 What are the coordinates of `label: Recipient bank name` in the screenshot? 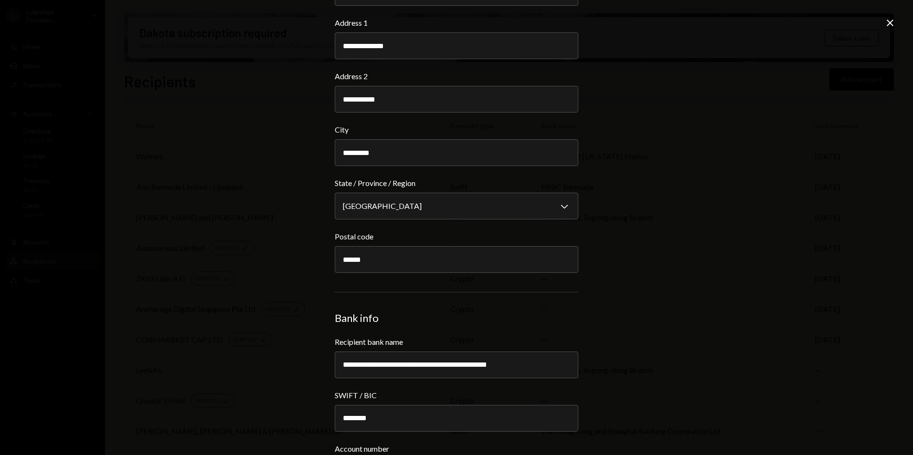 It's located at (456, 342).